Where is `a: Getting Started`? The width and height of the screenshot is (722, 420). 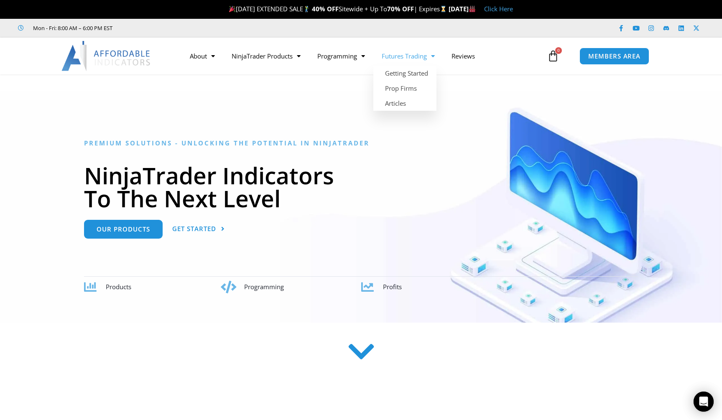
a: Getting Started is located at coordinates (404, 73).